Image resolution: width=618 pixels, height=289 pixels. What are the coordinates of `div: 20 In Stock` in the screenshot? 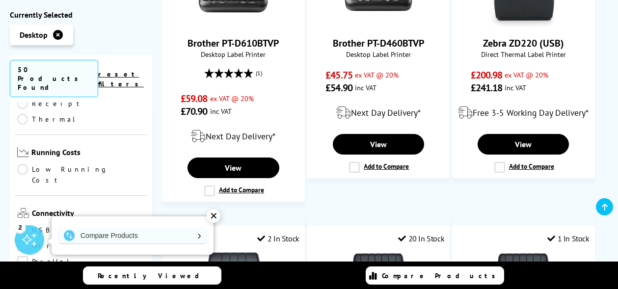 It's located at (421, 239).